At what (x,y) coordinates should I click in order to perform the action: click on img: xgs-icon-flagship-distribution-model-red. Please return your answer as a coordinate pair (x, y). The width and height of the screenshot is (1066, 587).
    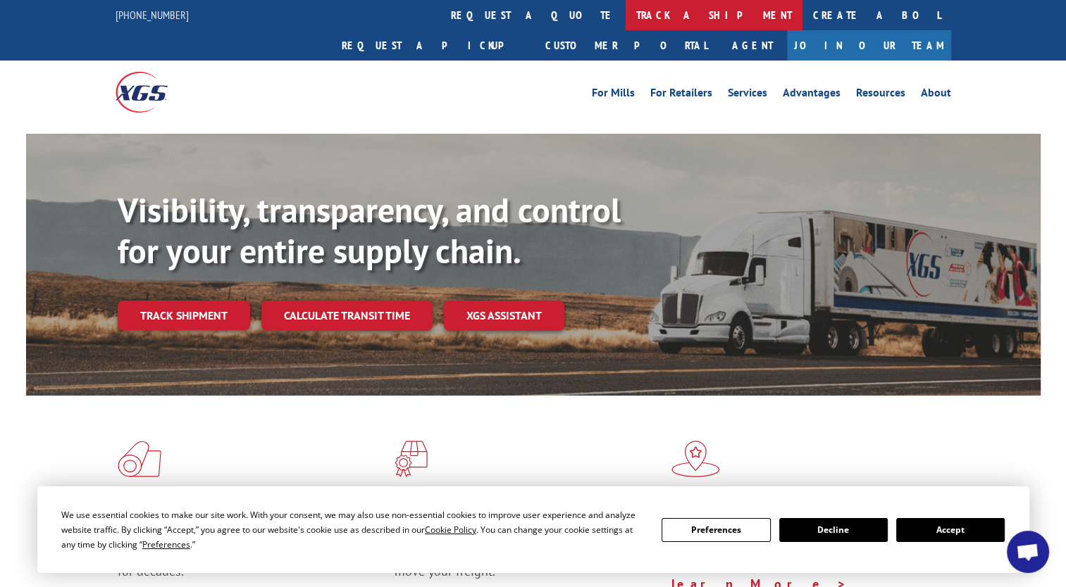
    Looking at the image, I should click on (695, 459).